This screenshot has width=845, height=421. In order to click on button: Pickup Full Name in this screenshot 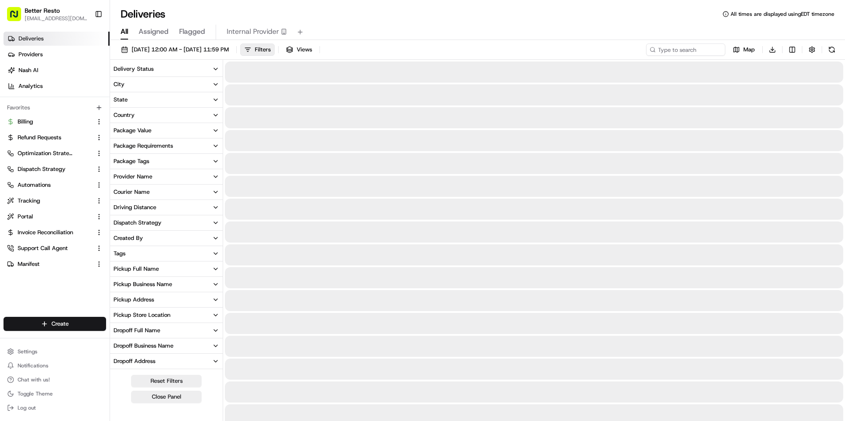, I will do `click(166, 269)`.